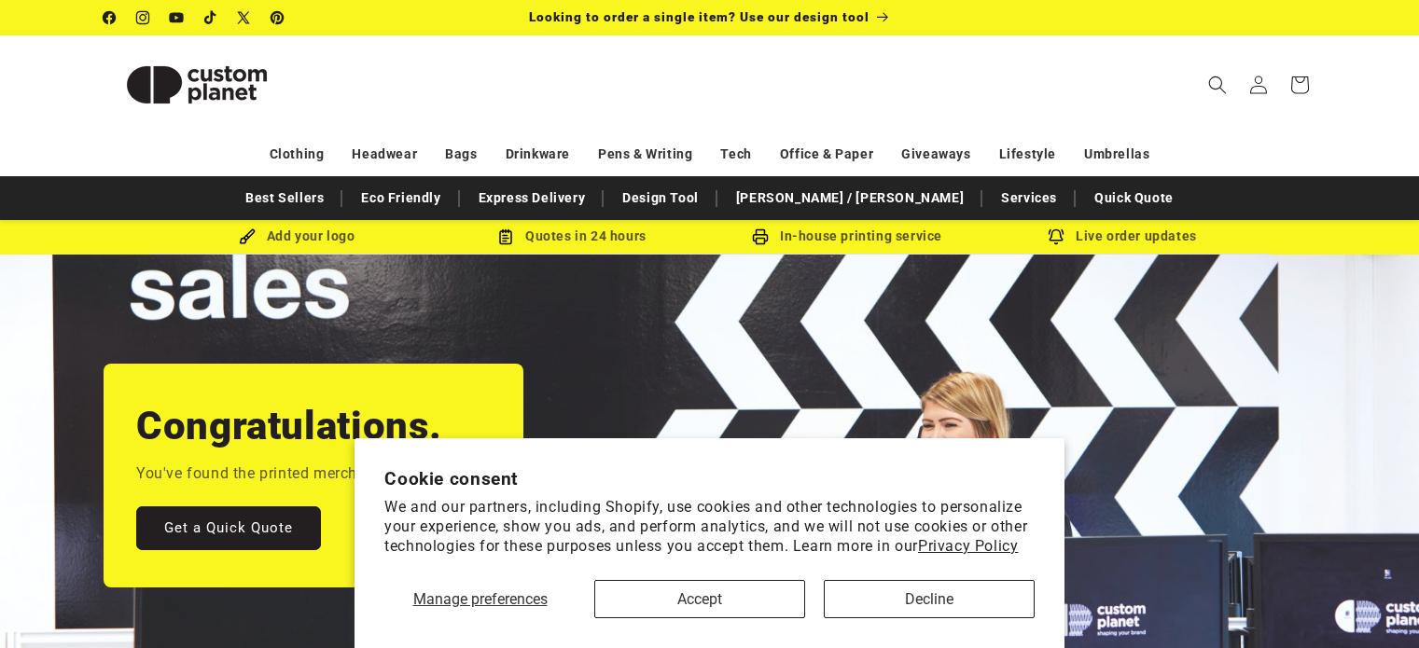 This screenshot has height=648, width=1419. I want to click on a: Best Sellers, so click(284, 198).